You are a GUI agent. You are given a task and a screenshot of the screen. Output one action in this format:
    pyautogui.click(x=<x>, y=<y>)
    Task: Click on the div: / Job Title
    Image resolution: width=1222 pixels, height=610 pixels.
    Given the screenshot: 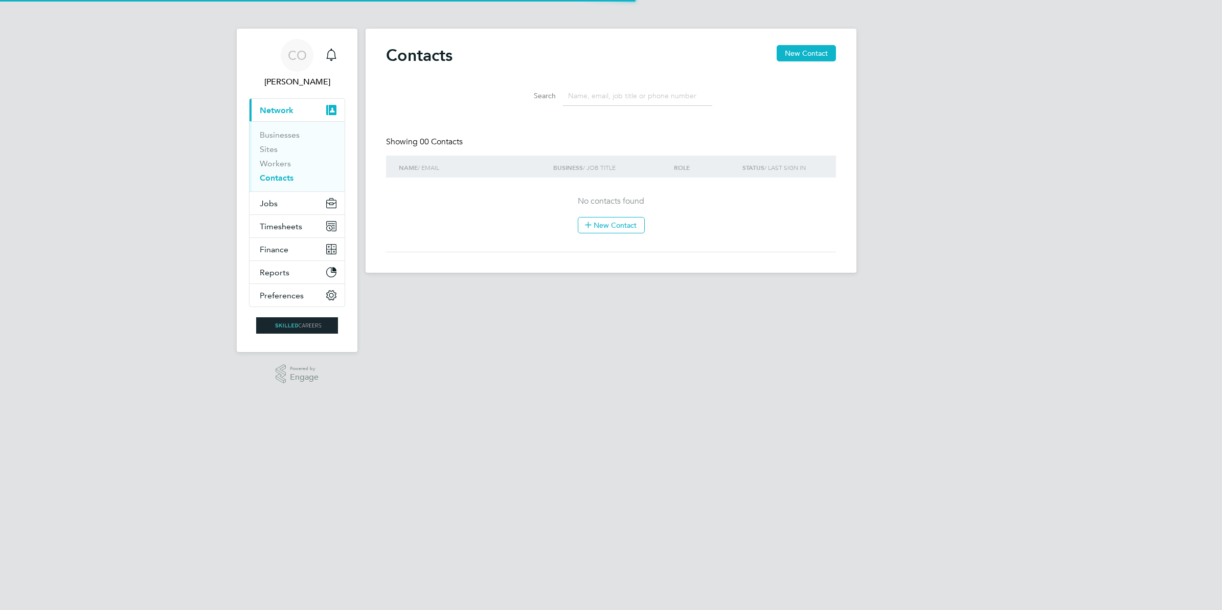 What is the action you would take?
    pyautogui.click(x=611, y=167)
    